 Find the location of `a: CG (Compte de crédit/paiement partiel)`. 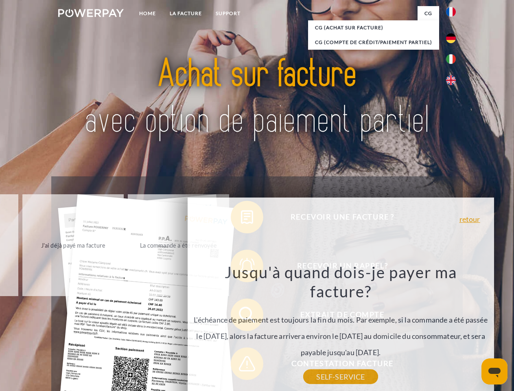

a: CG (Compte de crédit/paiement partiel) is located at coordinates (374, 42).